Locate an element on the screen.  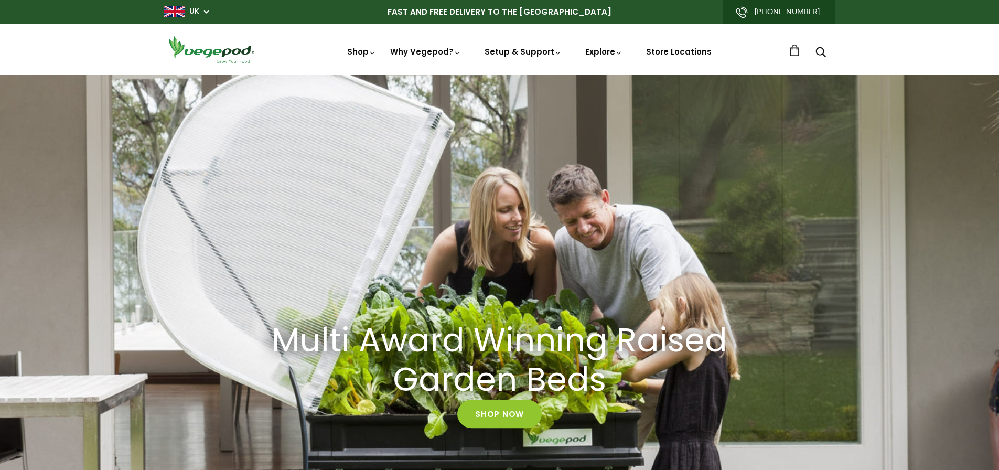
a: Shop Now is located at coordinates (499, 414).